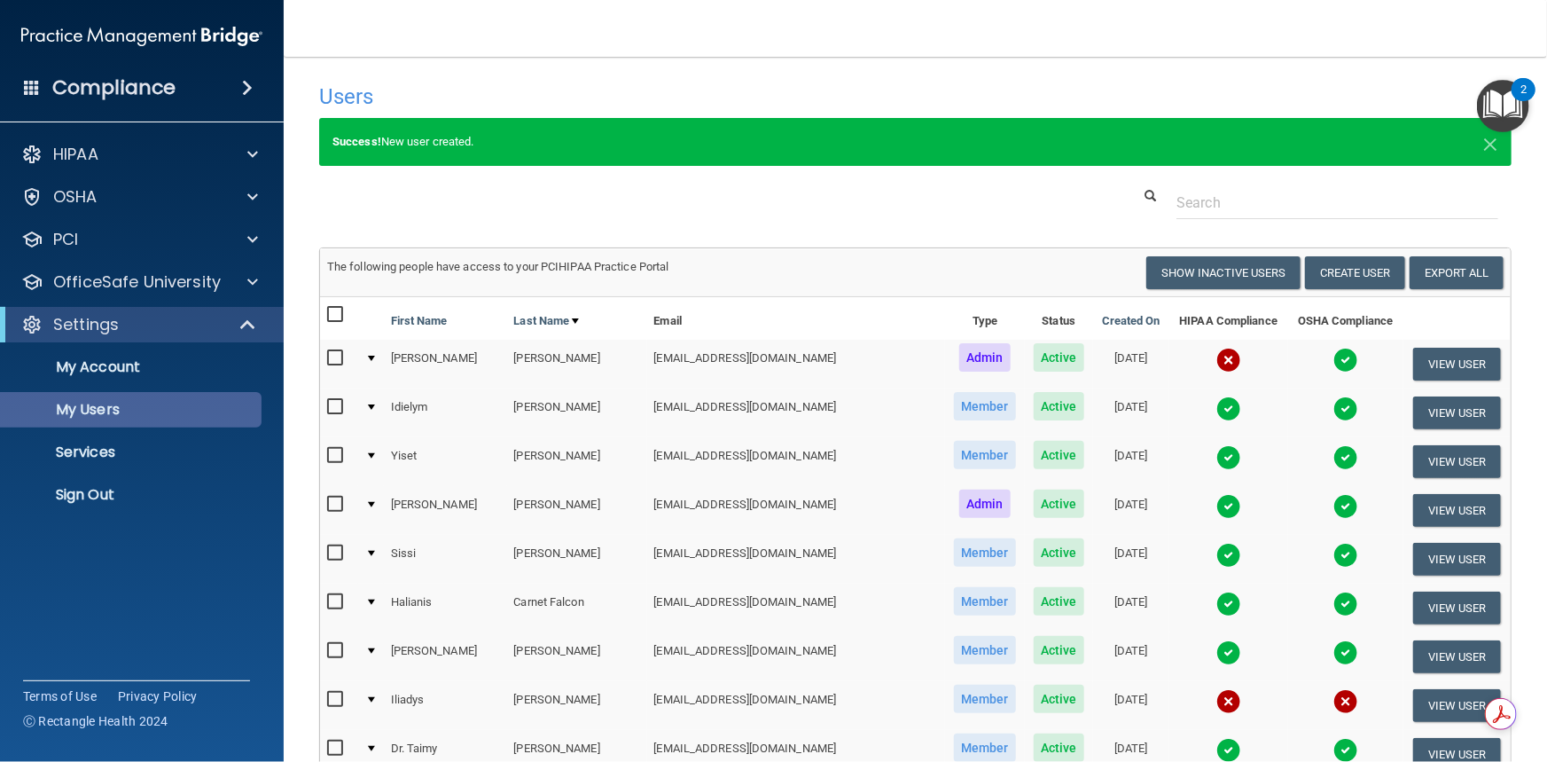 The height and width of the screenshot is (762, 1547). What do you see at coordinates (139, 282) in the screenshot?
I see `a: OfficeSafe University` at bounding box center [139, 282].